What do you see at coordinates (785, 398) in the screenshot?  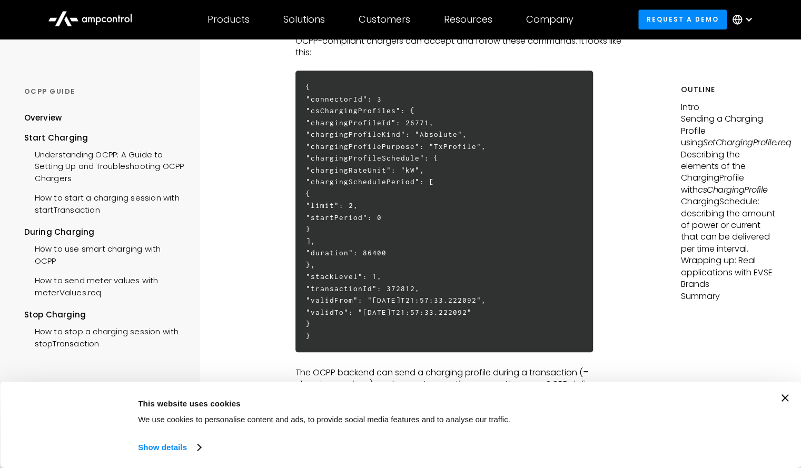 I see `button: Close banner` at bounding box center [785, 398].